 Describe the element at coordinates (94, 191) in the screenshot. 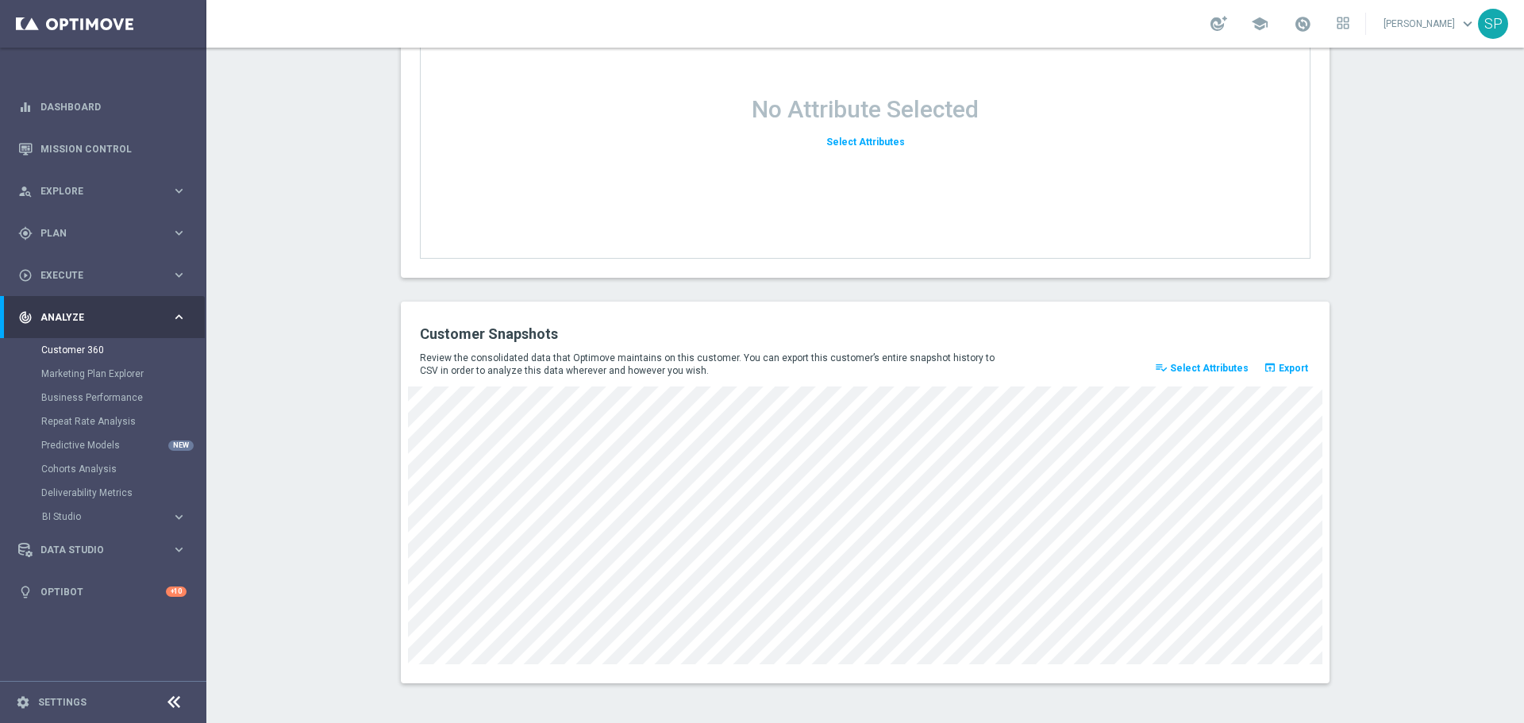

I see `div: Explore` at that location.